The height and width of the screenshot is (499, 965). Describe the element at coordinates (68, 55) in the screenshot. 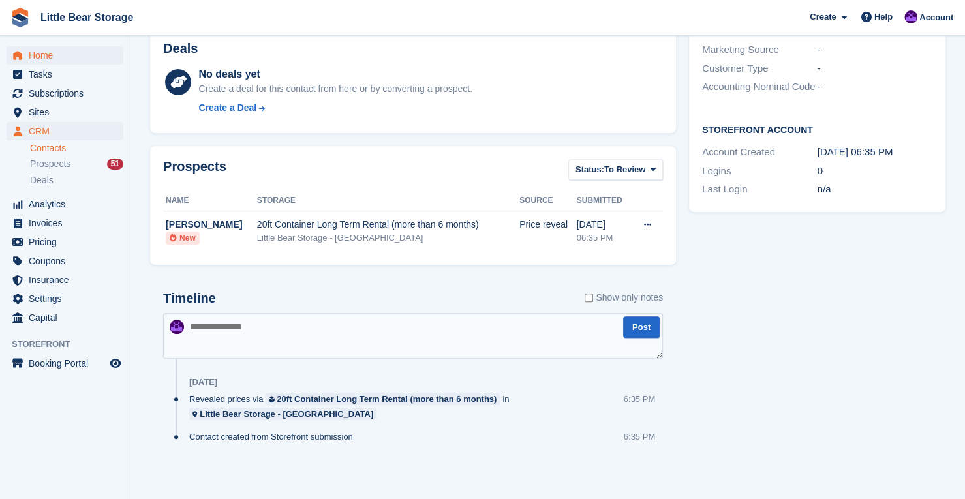

I see `span: Home` at that location.